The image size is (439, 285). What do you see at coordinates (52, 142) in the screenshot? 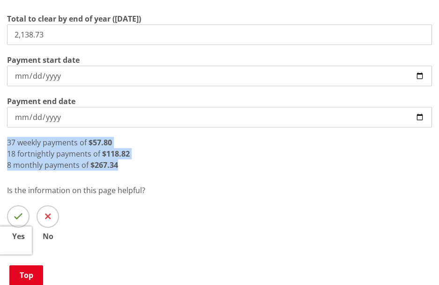
I see `span: weekly payments of` at bounding box center [52, 142].